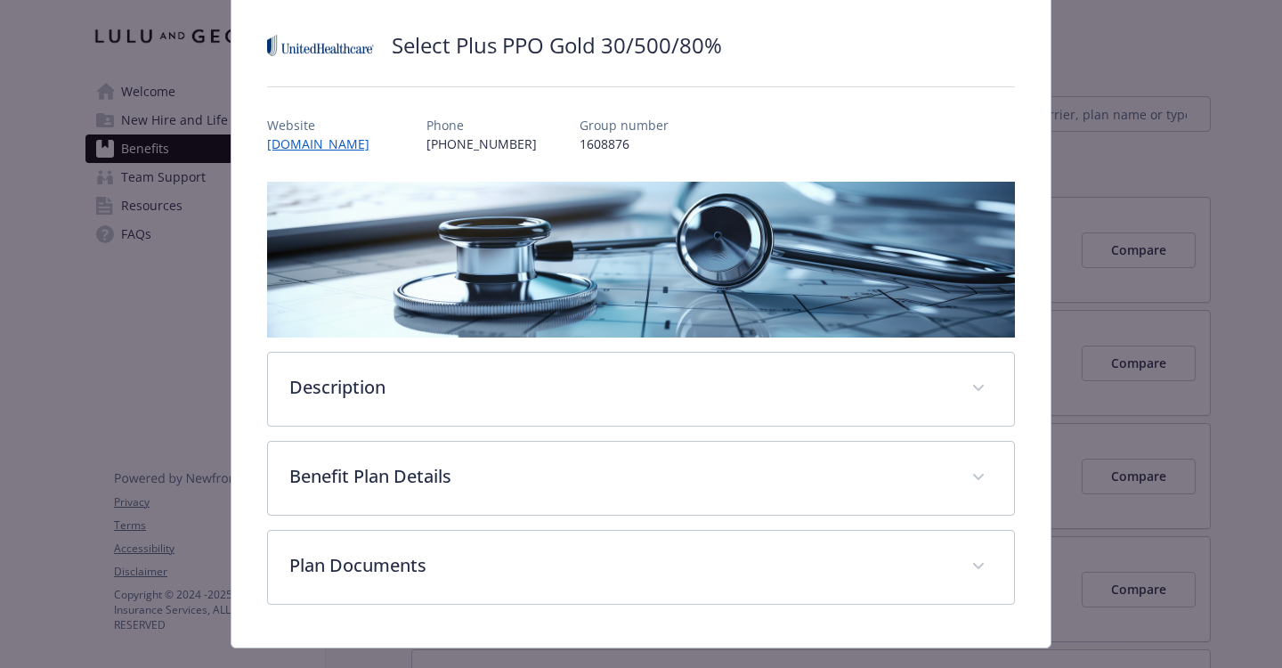 This screenshot has width=1282, height=668. I want to click on div: Description, so click(641, 389).